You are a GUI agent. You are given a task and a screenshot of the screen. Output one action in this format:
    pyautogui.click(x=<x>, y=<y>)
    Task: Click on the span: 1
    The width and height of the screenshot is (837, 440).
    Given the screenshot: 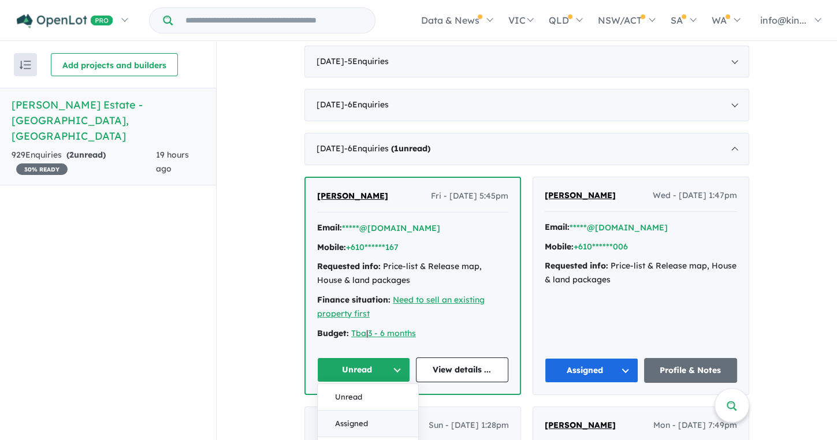 What is the action you would take?
    pyautogui.click(x=396, y=148)
    